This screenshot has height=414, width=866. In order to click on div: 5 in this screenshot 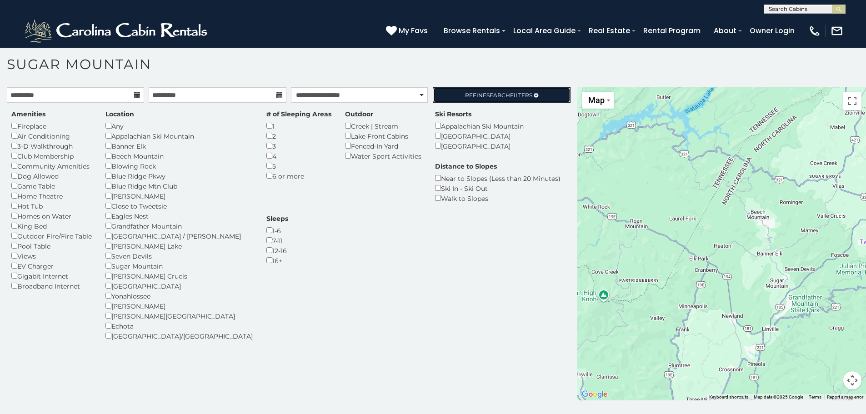, I will do `click(299, 166)`.